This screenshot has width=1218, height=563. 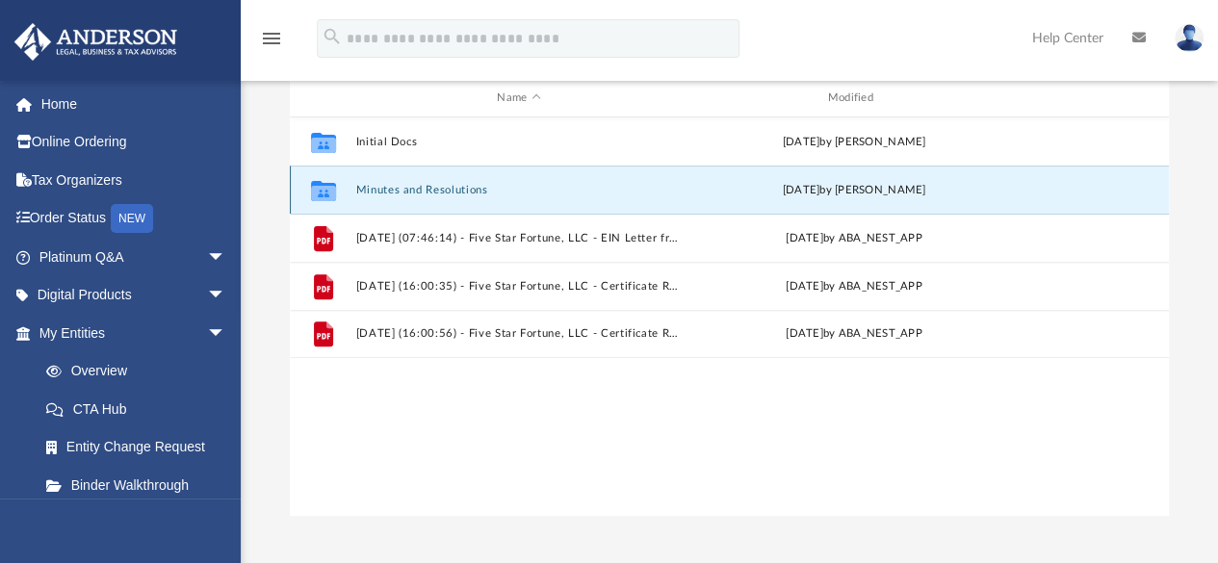 What do you see at coordinates (272, 39) in the screenshot?
I see `i: menu` at bounding box center [272, 39].